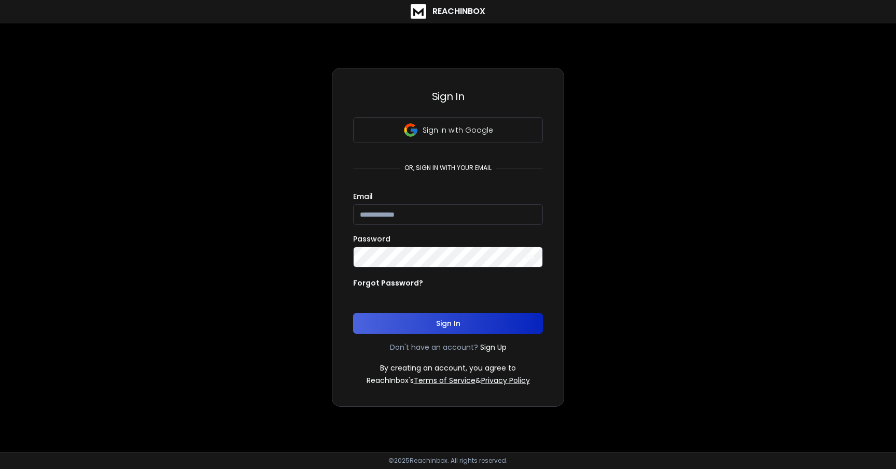 This screenshot has height=469, width=896. What do you see at coordinates (444, 381) in the screenshot?
I see `span: Terms of Service` at bounding box center [444, 381].